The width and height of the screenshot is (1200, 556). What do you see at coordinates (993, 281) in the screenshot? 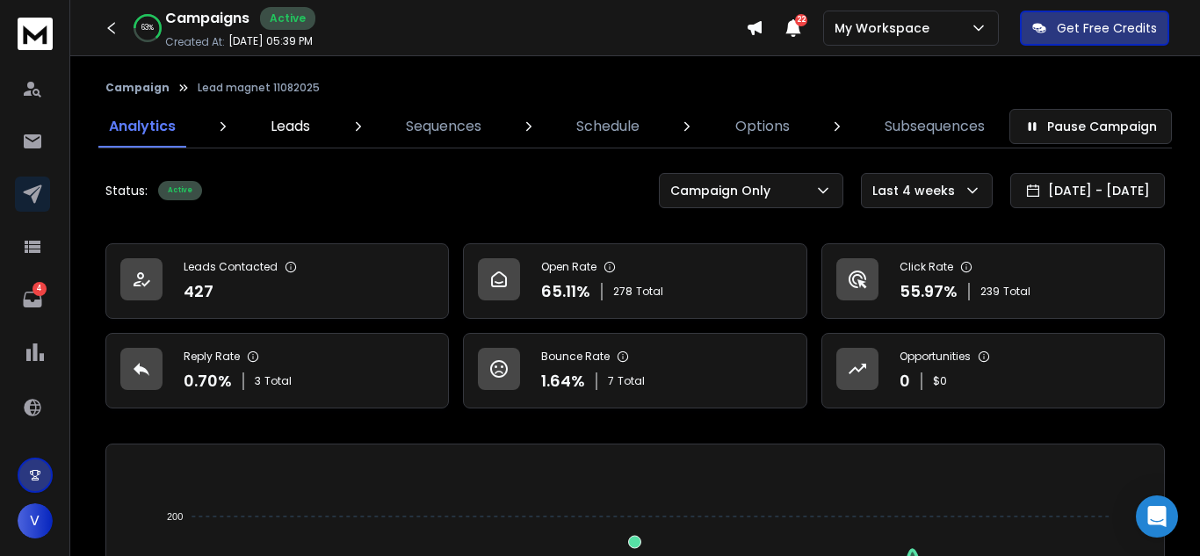
I see `a: Click Rate55.97%239Total` at bounding box center [993, 281].